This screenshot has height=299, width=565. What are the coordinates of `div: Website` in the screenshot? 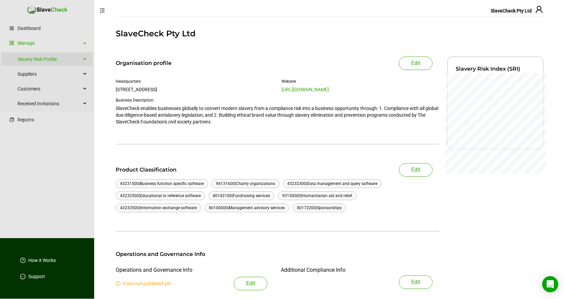 It's located at (360, 81).